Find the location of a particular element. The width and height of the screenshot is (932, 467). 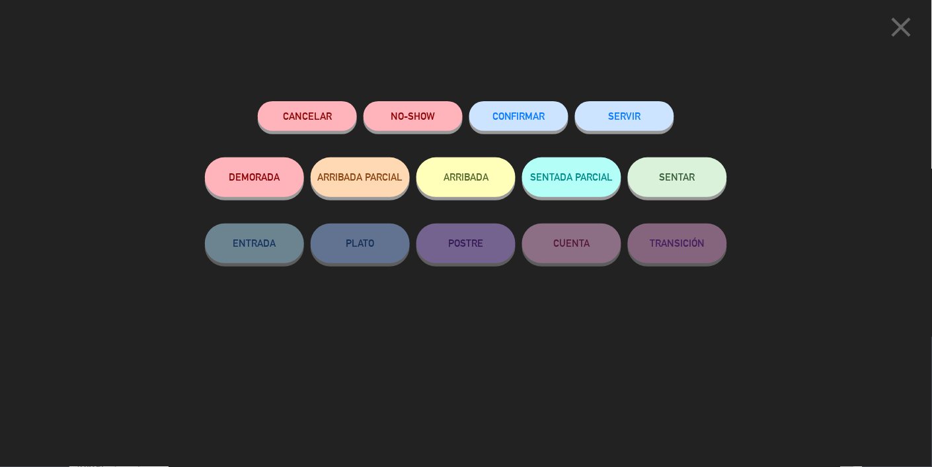

button: SERVIR is located at coordinates (624, 116).